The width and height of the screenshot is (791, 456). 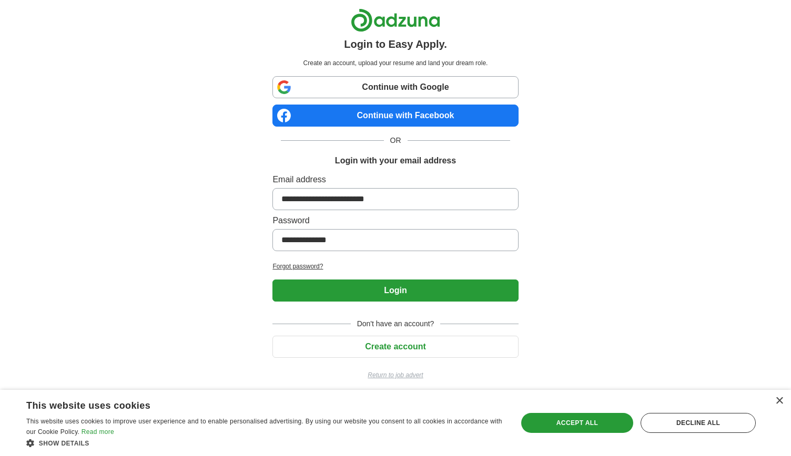 I want to click on p: Return to job advert, so click(x=395, y=375).